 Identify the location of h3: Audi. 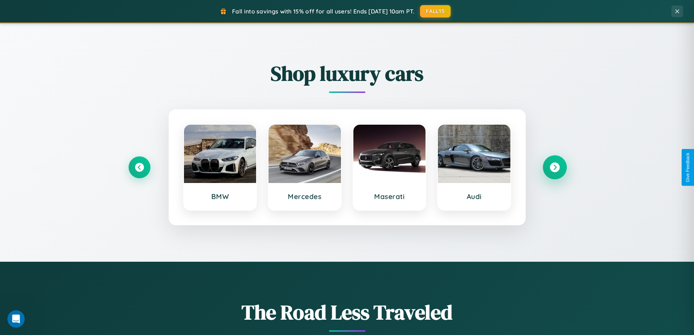
(474, 196).